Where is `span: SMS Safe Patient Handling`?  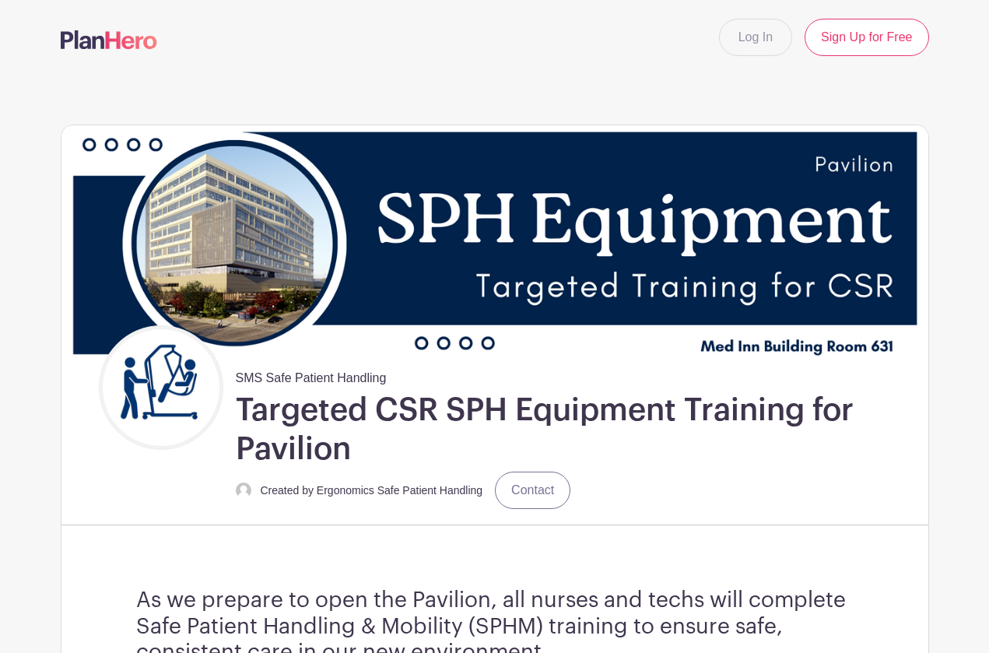
span: SMS Safe Patient Handling is located at coordinates (311, 375).